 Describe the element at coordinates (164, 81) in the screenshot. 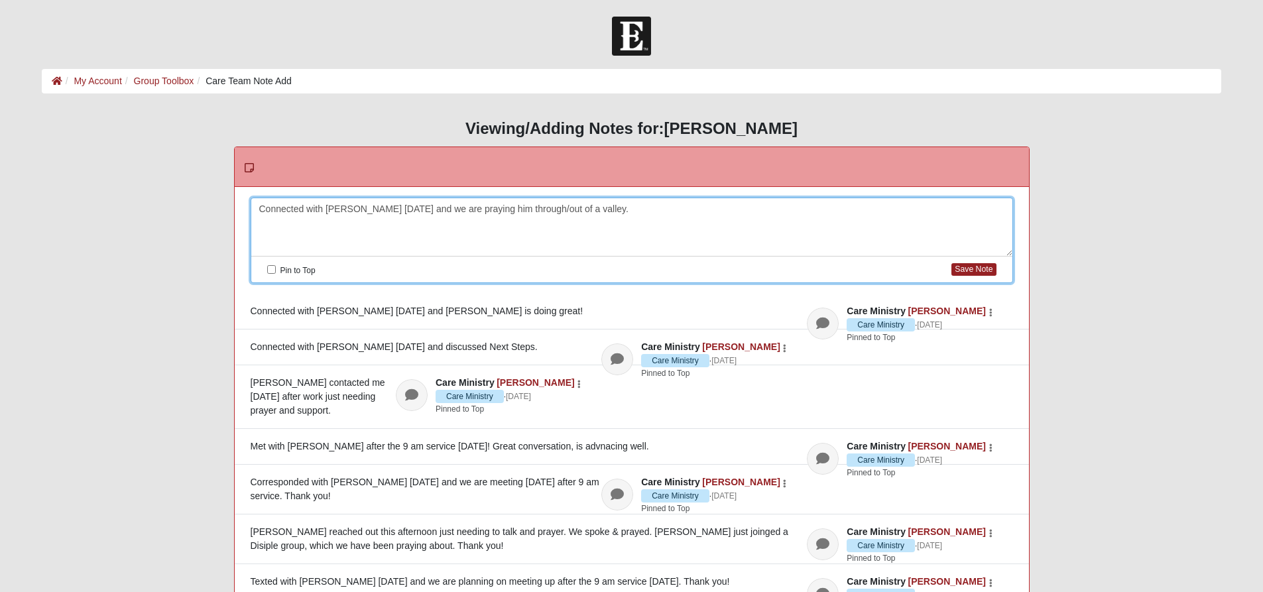

I see `a: Group Toolbox` at that location.